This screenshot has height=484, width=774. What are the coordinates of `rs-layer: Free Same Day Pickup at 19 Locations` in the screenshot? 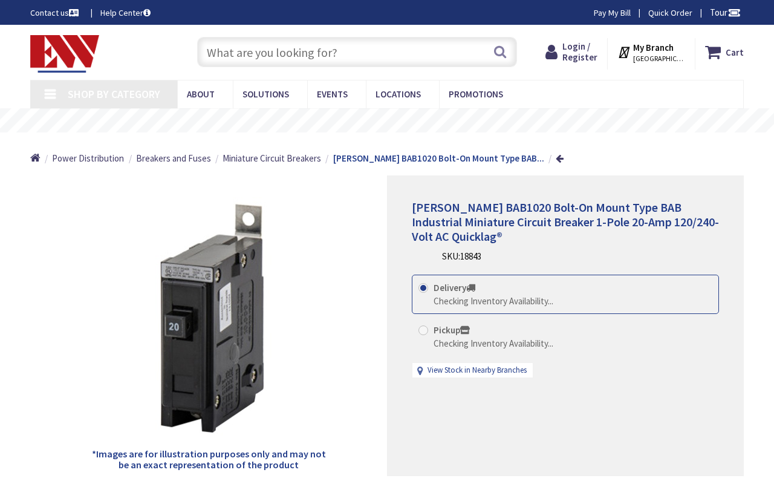 It's located at (398, 121).